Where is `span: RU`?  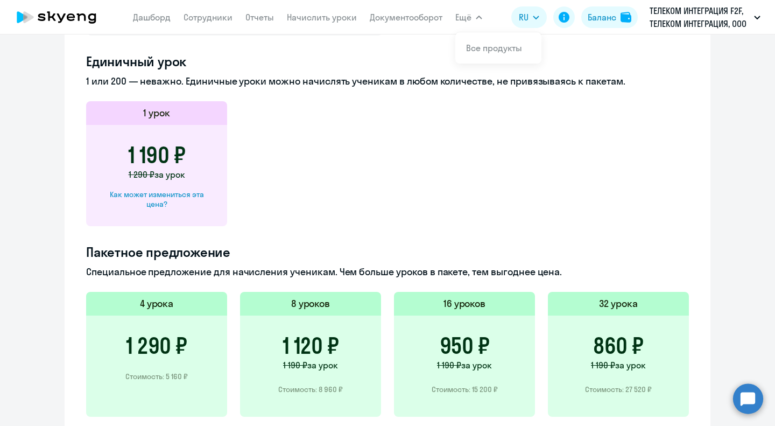 span: RU is located at coordinates (524, 17).